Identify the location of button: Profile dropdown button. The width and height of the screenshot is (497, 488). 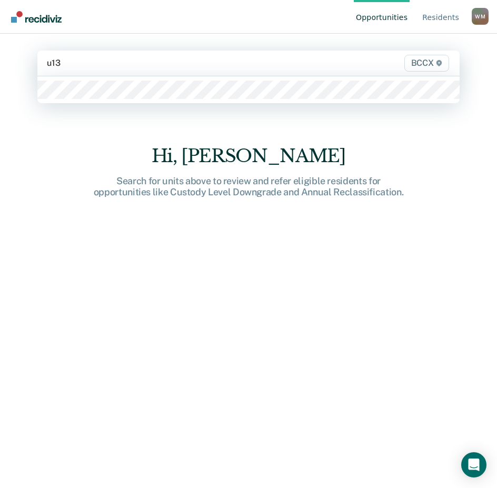
(480, 16).